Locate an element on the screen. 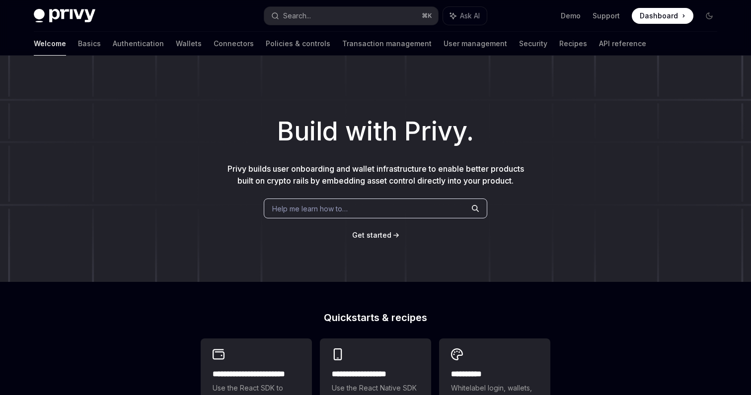  a: Support is located at coordinates (606, 16).